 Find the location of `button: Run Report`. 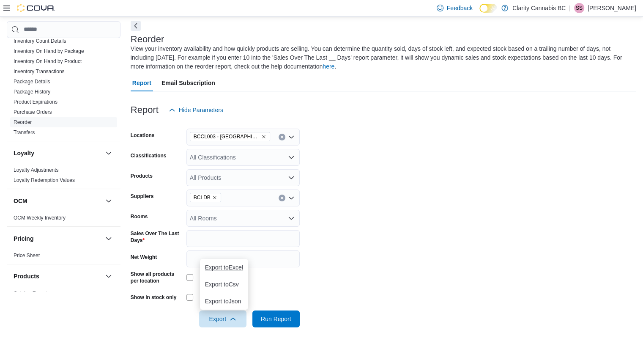

button: Run Report is located at coordinates (276, 319).